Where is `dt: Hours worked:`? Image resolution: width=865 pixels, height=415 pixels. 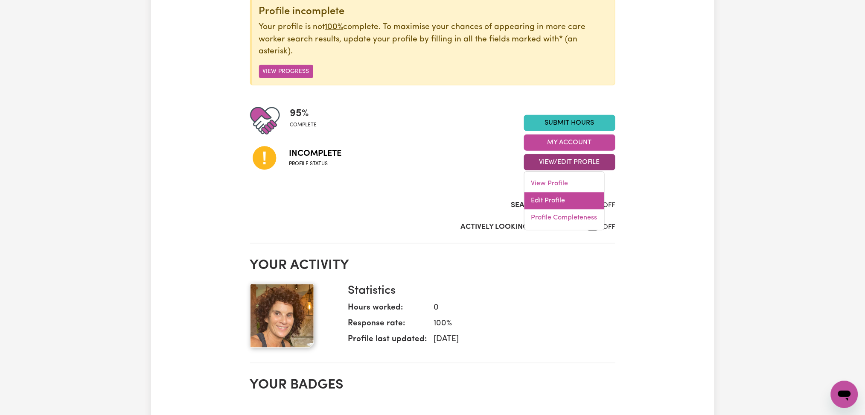
dt: Hours worked: is located at coordinates (387, 309).